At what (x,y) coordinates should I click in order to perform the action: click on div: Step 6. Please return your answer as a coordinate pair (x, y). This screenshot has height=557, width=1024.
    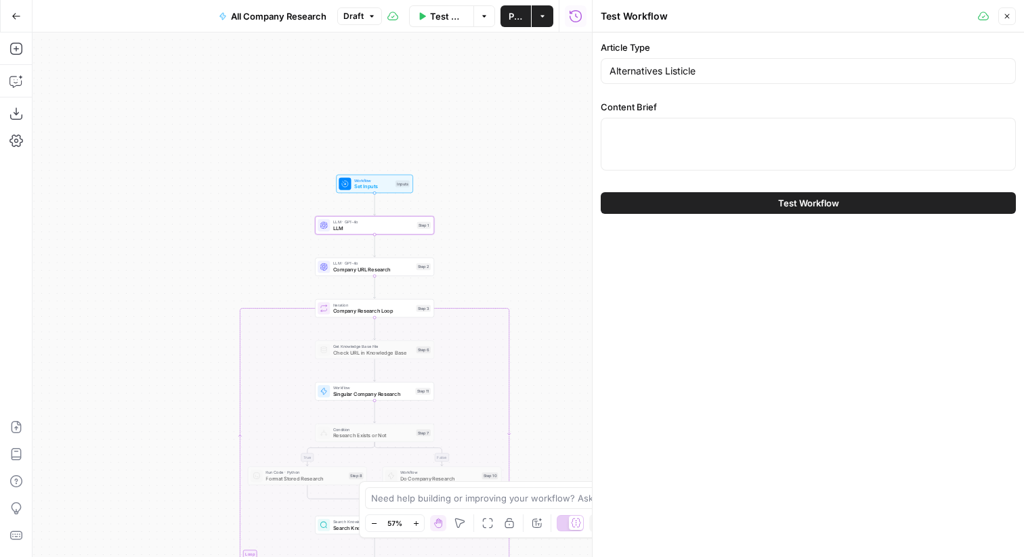
    Looking at the image, I should click on (423, 350).